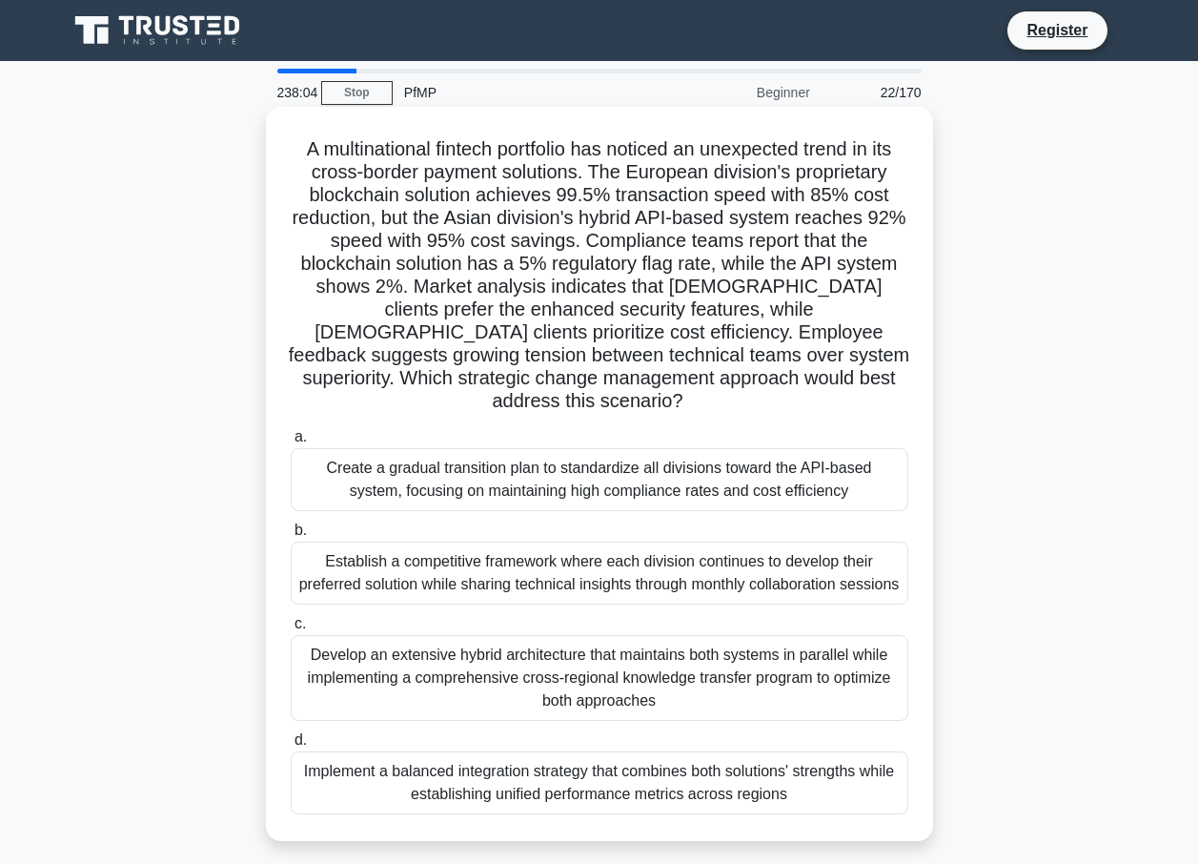 The width and height of the screenshot is (1198, 864). What do you see at coordinates (600, 783) in the screenshot?
I see `div: Implement a balanced integration strategy that combines both solutions' strengths while establish...` at bounding box center [600, 783].